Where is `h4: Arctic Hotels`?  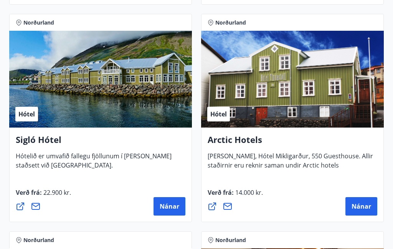
h4: Arctic Hotels is located at coordinates (293, 143).